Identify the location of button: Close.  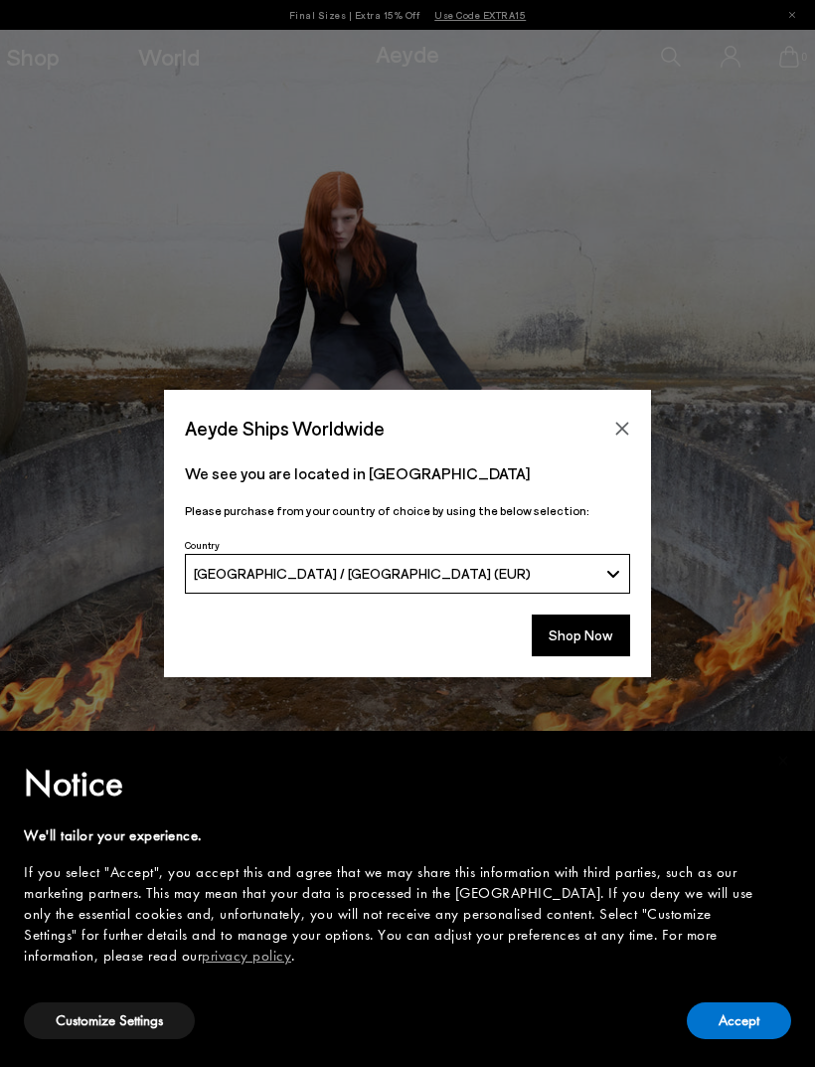
(622, 429).